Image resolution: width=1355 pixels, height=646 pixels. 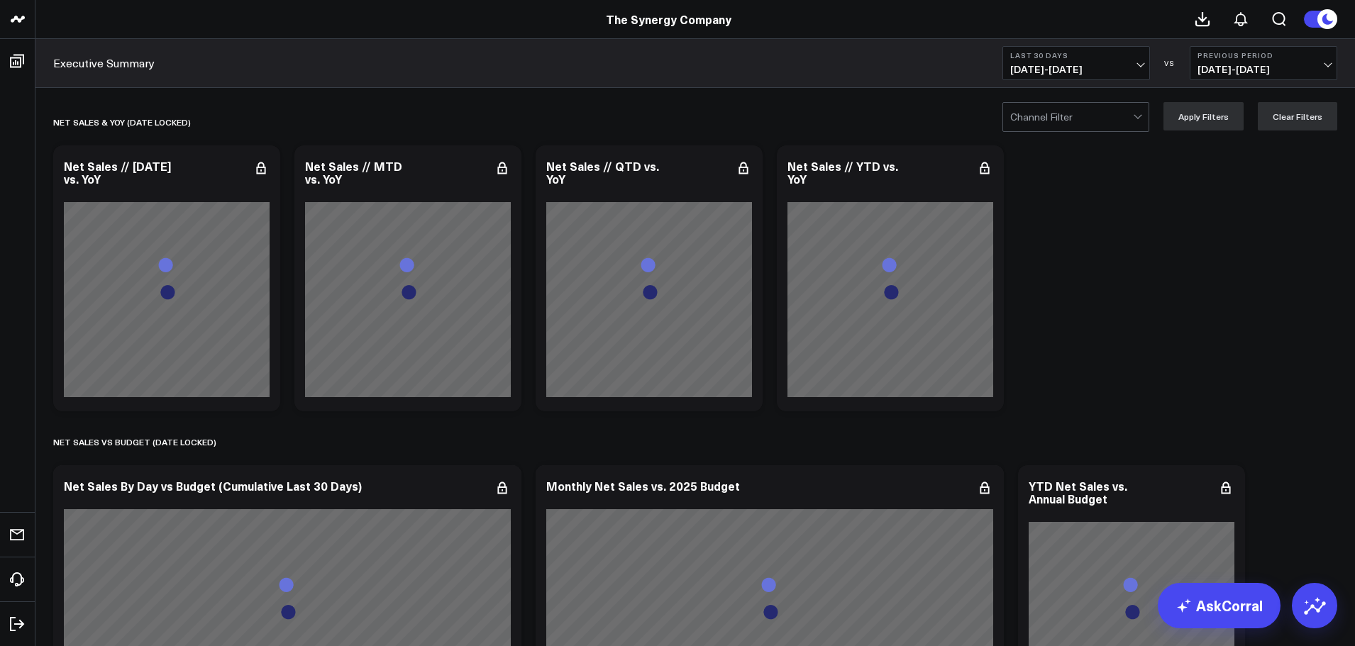 I want to click on div: YTD Net Sales vs. Annual Budget, so click(x=1077, y=492).